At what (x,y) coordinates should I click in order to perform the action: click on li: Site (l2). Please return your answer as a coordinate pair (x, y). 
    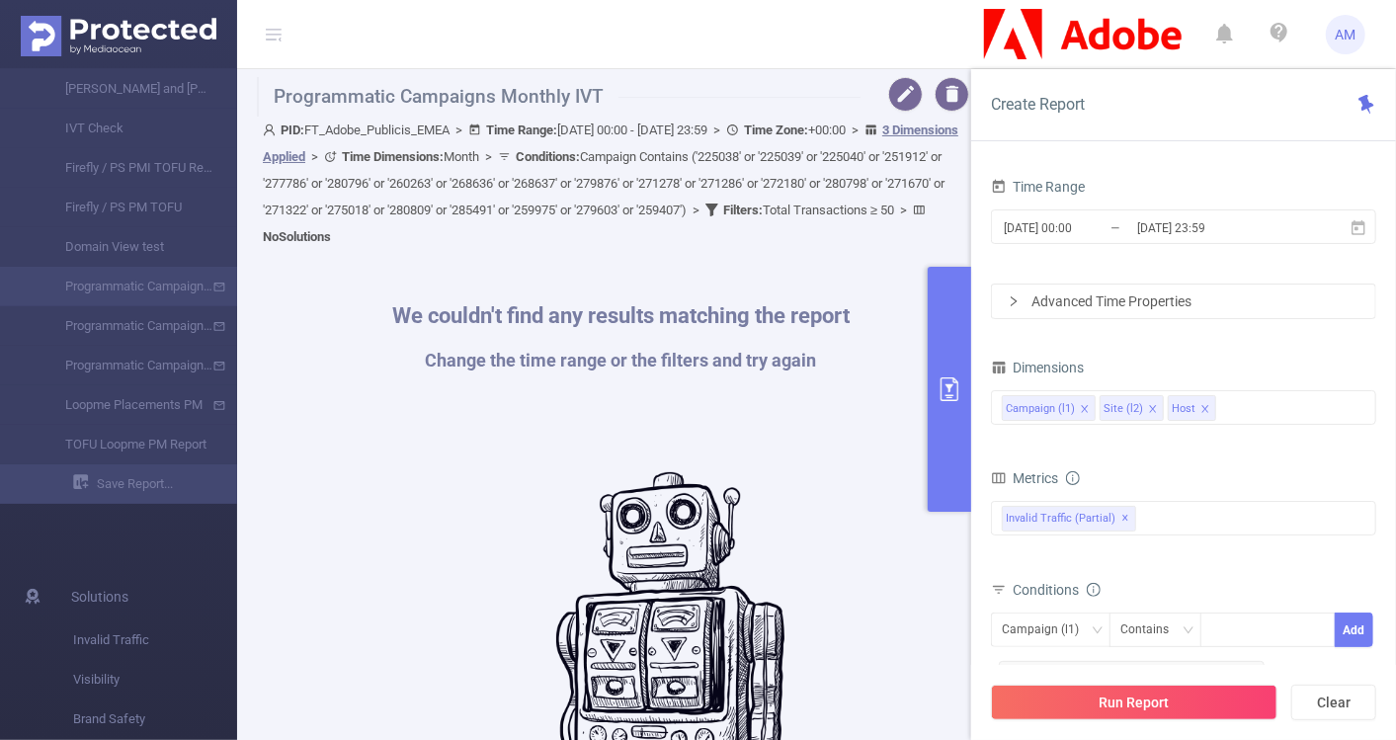
    Looking at the image, I should click on (1131, 408).